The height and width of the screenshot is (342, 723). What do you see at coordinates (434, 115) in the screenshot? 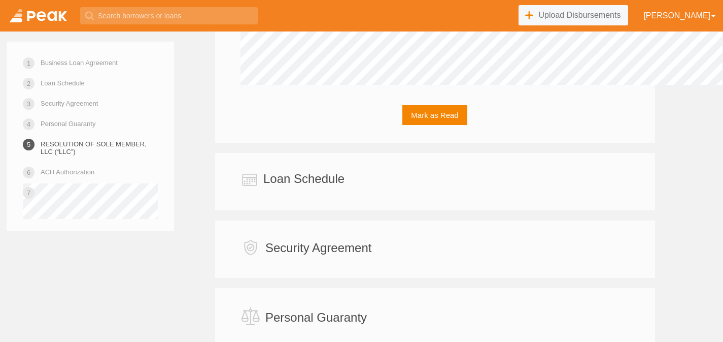
I see `button: Mark as Read` at bounding box center [434, 115].